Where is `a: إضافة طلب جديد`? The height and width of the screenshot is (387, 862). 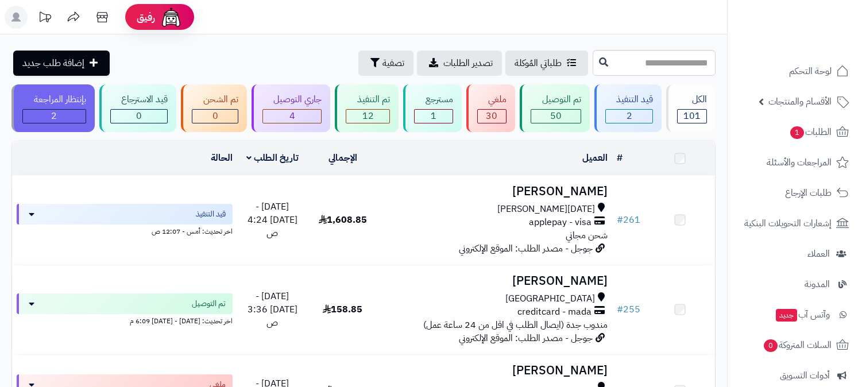
a: إضافة طلب جديد is located at coordinates (61, 63).